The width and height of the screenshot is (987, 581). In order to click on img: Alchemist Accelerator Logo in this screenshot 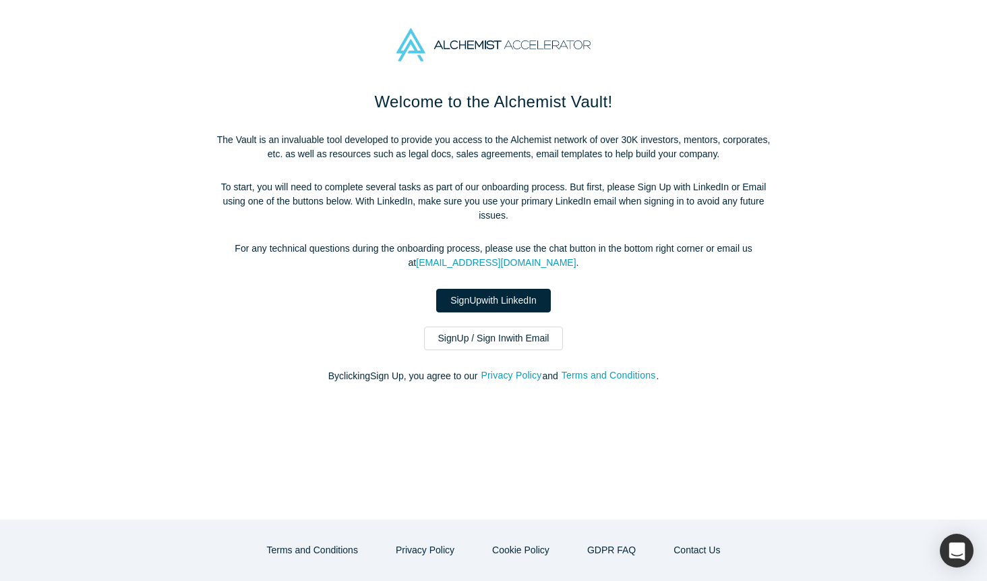, I will do `click(494, 45)`.